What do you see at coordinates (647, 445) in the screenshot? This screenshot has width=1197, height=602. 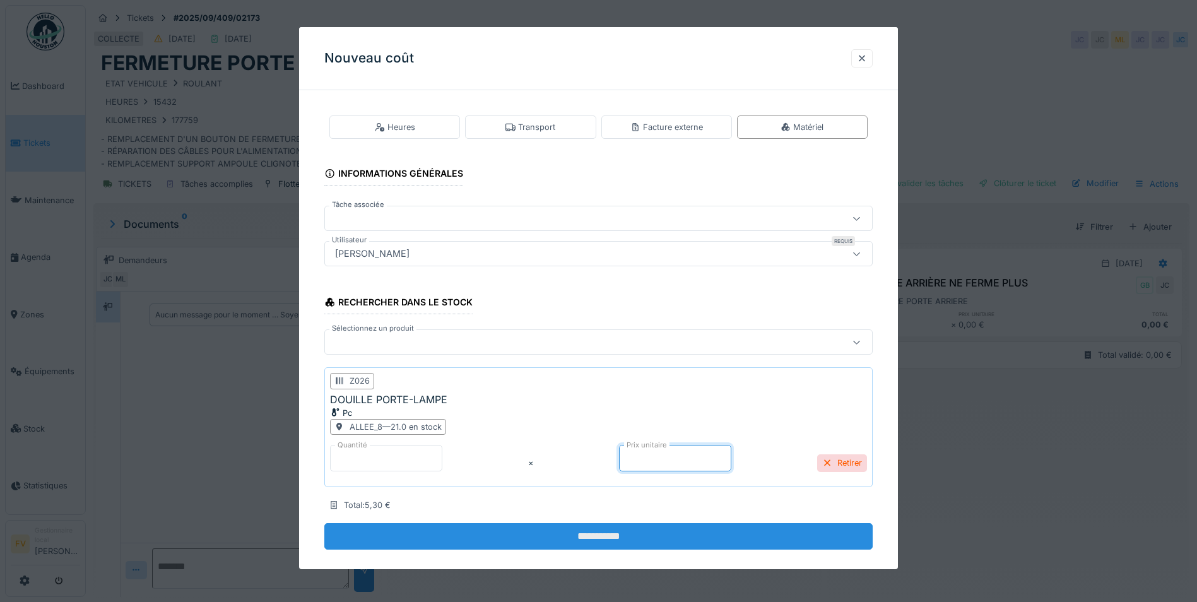 I see `label: Prix unitaire` at bounding box center [647, 445].